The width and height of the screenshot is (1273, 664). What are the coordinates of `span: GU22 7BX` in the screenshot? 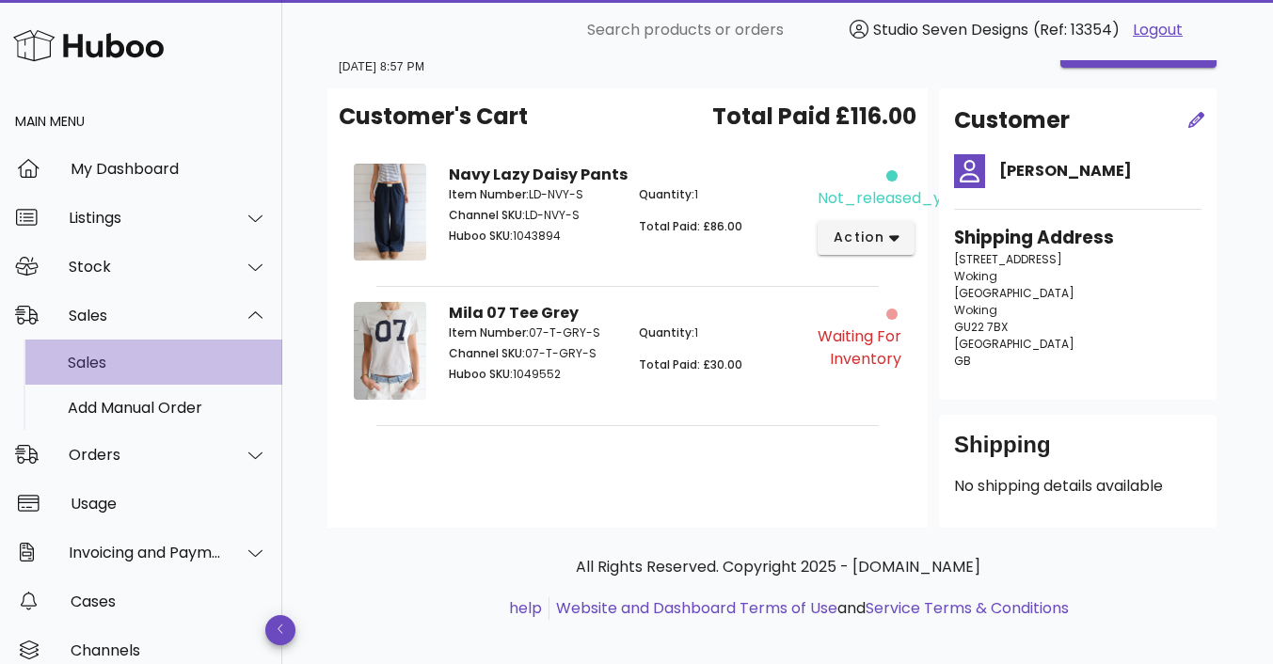 It's located at (980, 326).